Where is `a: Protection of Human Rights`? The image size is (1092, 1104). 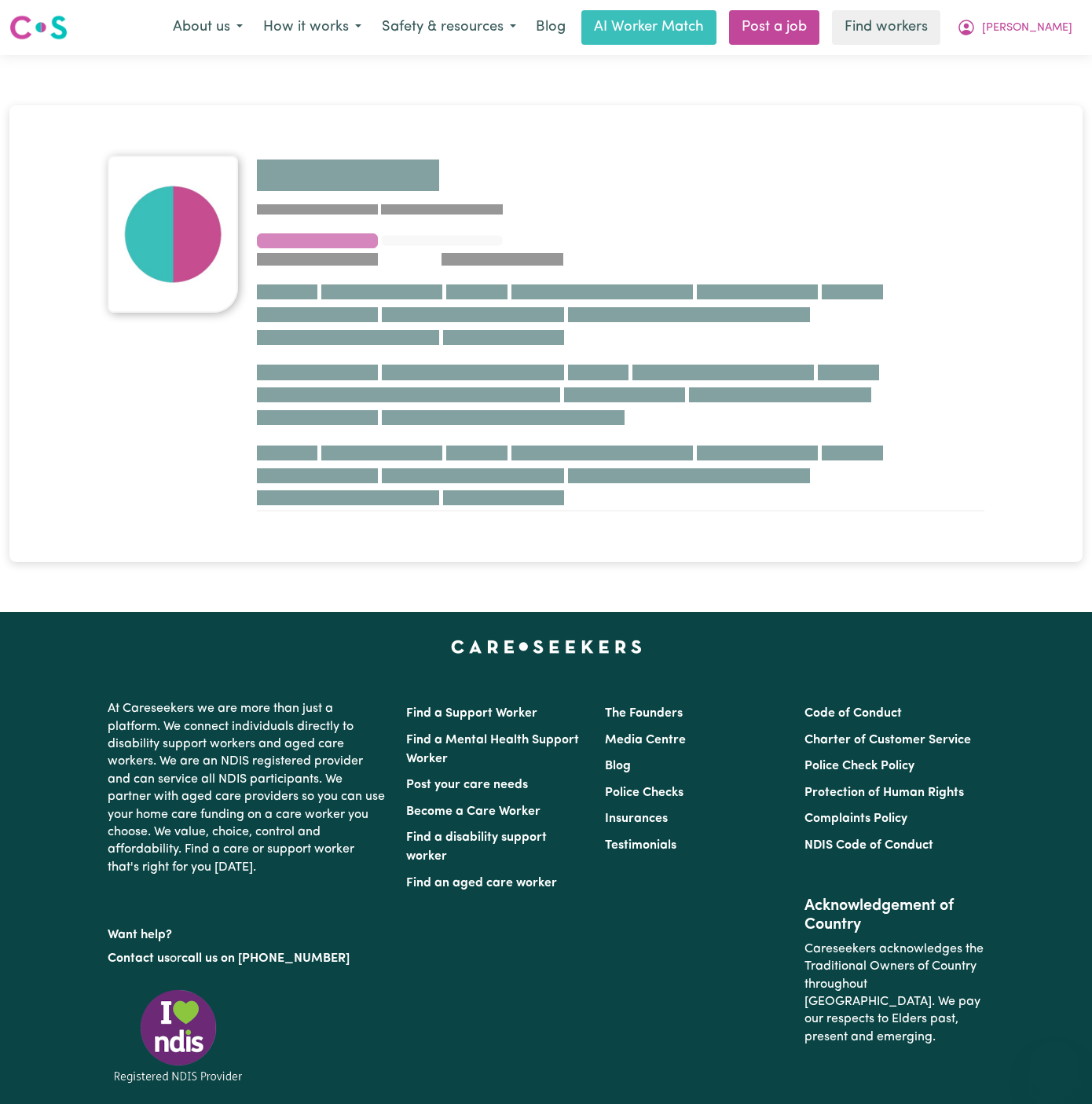
a: Protection of Human Rights is located at coordinates (883, 793).